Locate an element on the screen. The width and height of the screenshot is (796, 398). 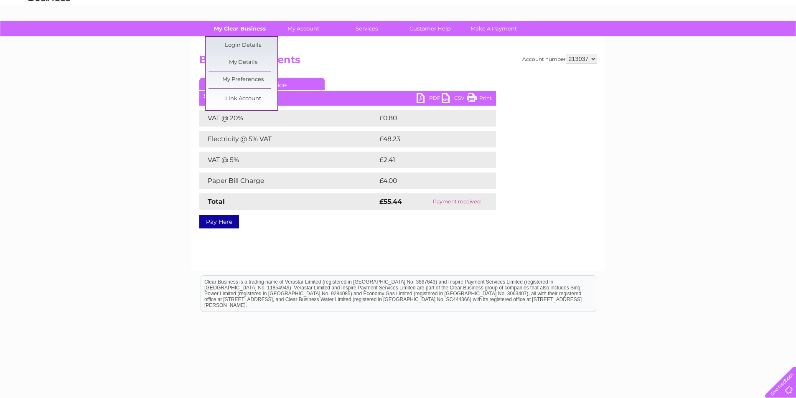
img: logo.png is located at coordinates (49, 34).